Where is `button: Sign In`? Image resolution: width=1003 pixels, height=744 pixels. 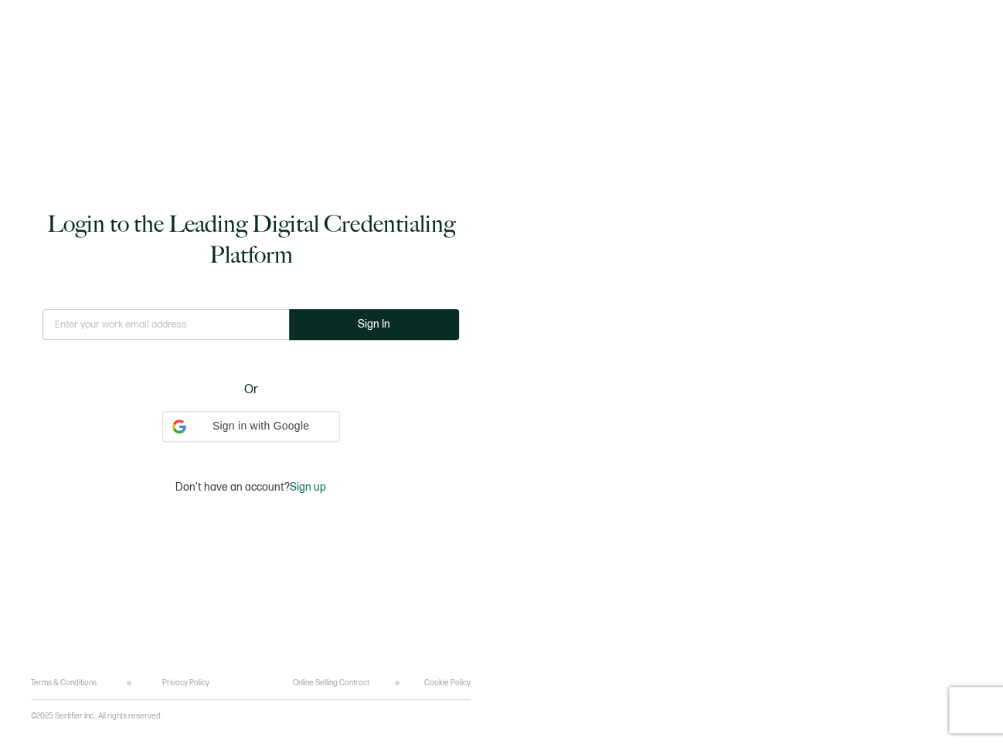 button: Sign In is located at coordinates (374, 325).